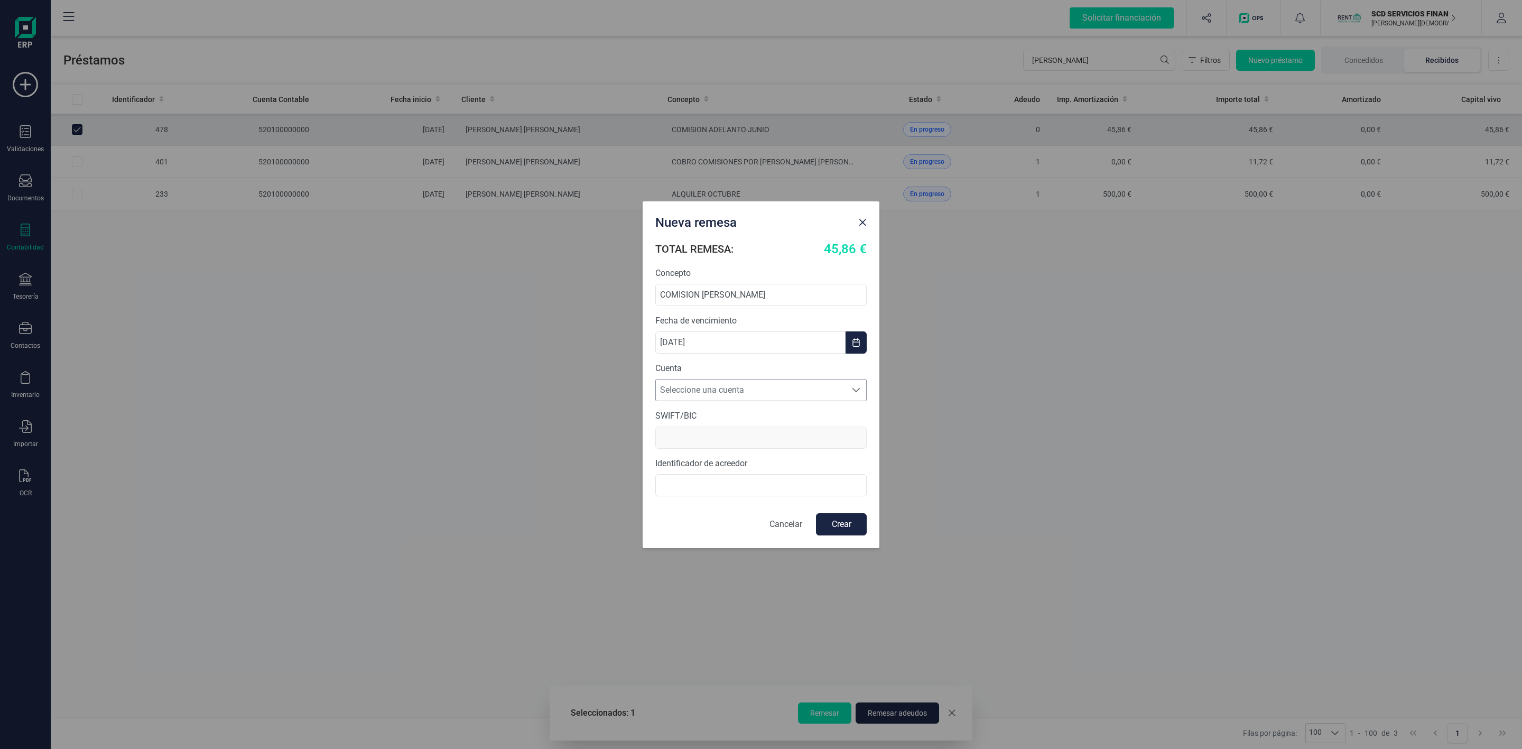  What do you see at coordinates (761, 321) in the screenshot?
I see `label: Fecha de vencimiento` at bounding box center [761, 321].